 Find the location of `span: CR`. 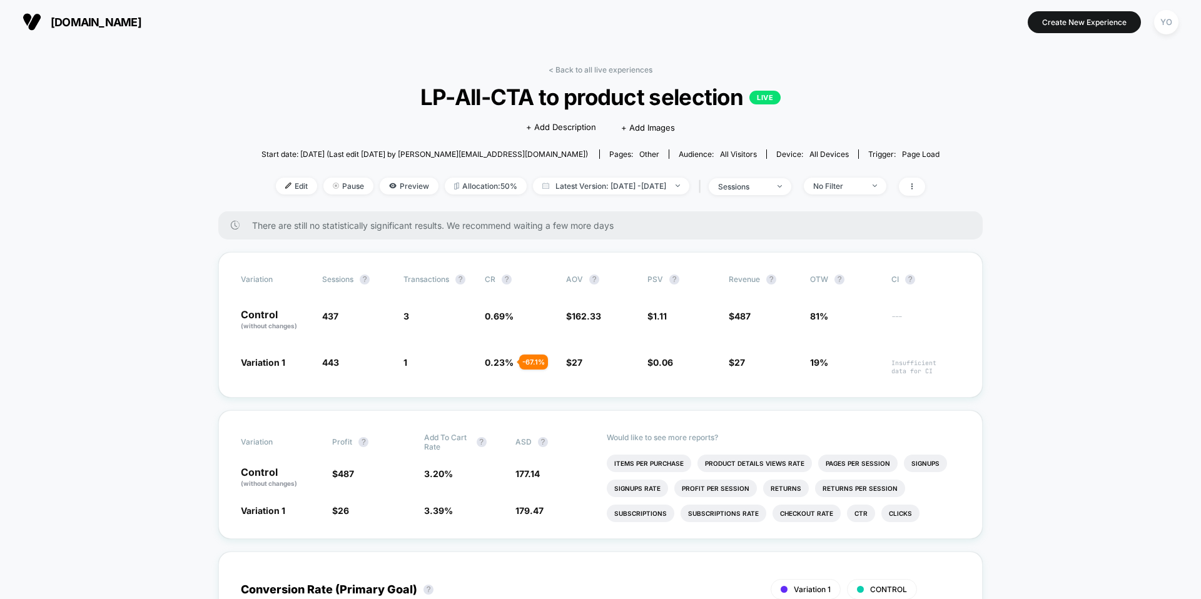

span: CR is located at coordinates (490, 279).